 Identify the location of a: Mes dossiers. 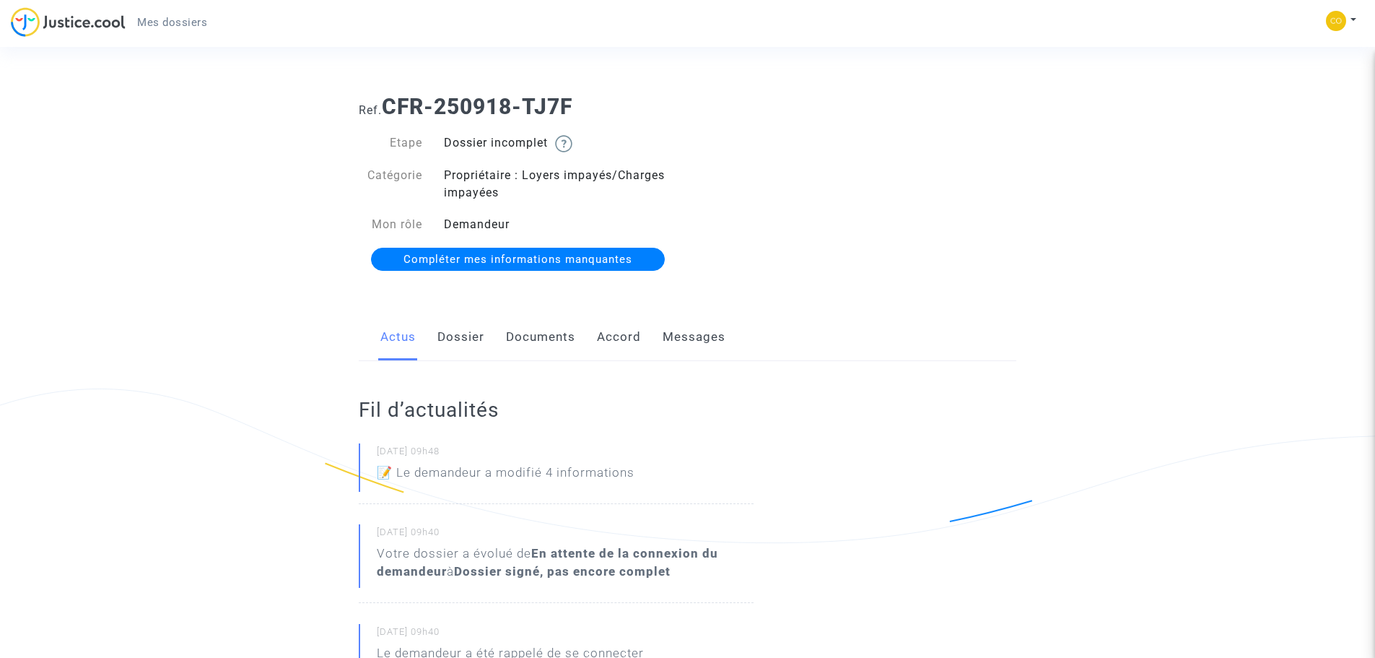
(172, 22).